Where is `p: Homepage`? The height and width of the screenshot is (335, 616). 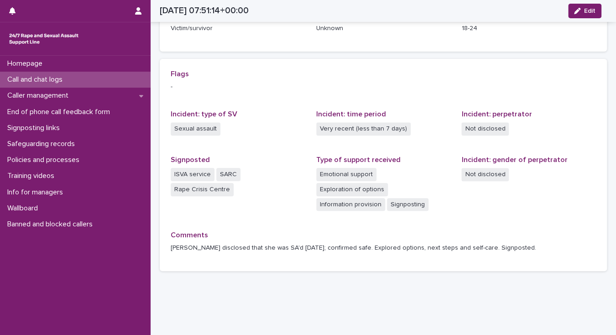 p: Homepage is located at coordinates (26, 63).